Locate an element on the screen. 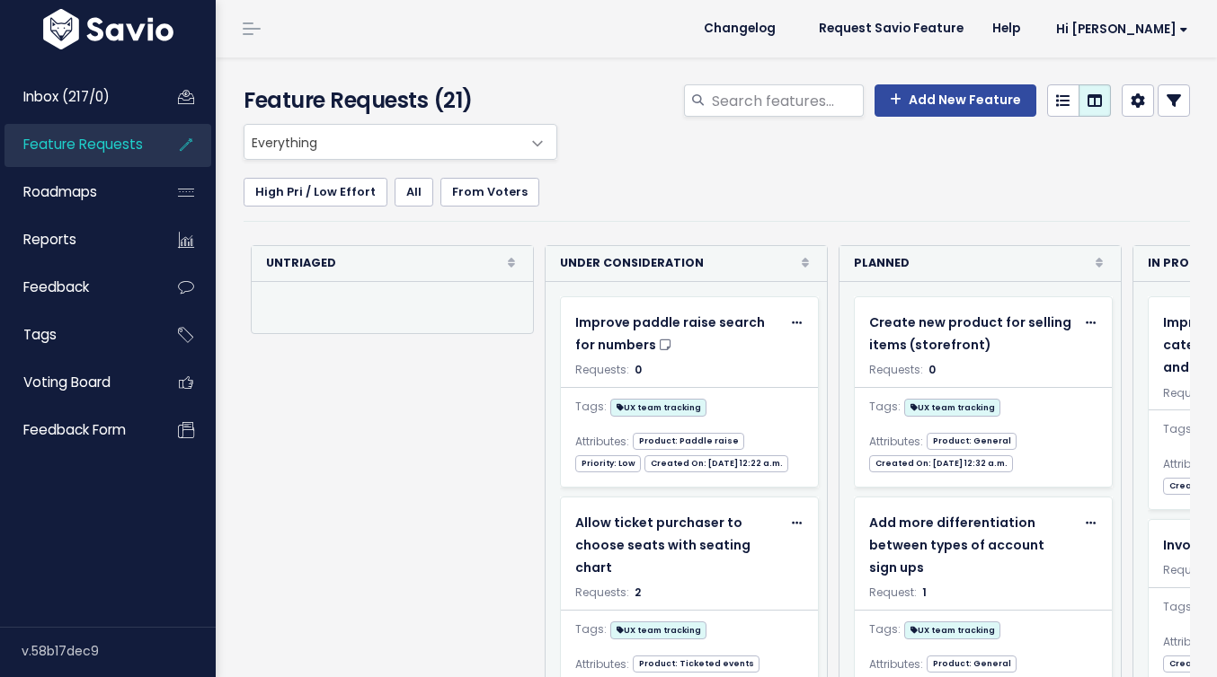  input: Search features... is located at coordinates (786, 101).